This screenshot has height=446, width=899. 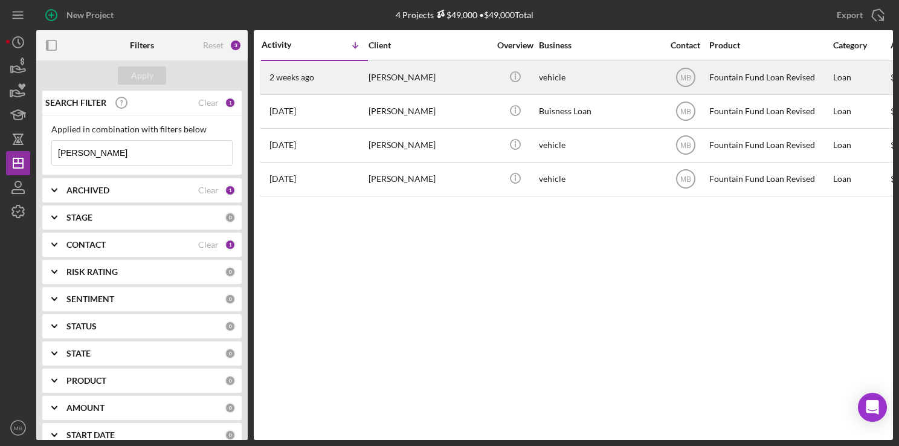 I want to click on b: Filters, so click(x=142, y=45).